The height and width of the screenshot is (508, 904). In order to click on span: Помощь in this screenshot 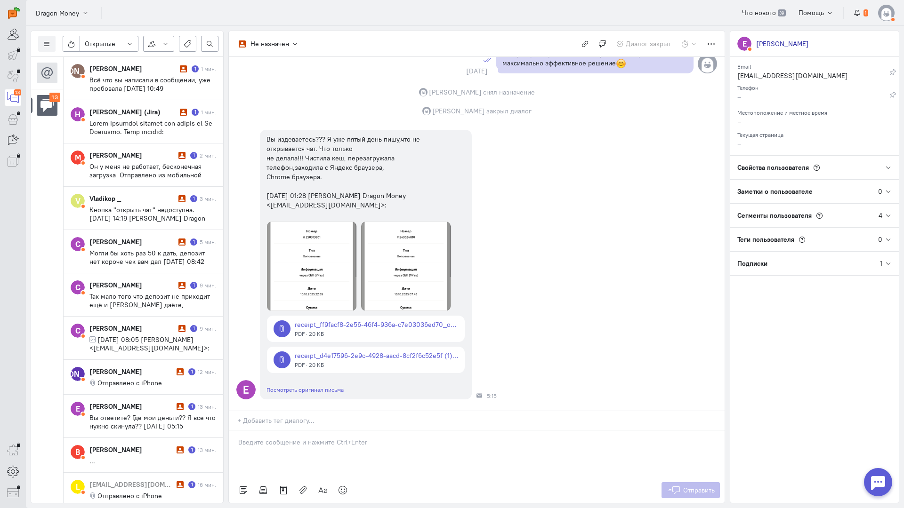, I will do `click(811, 13)`.